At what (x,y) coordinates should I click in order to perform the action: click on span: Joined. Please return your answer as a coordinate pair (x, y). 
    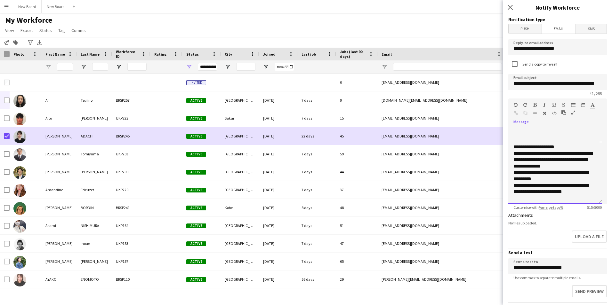
    Looking at the image, I should click on (269, 54).